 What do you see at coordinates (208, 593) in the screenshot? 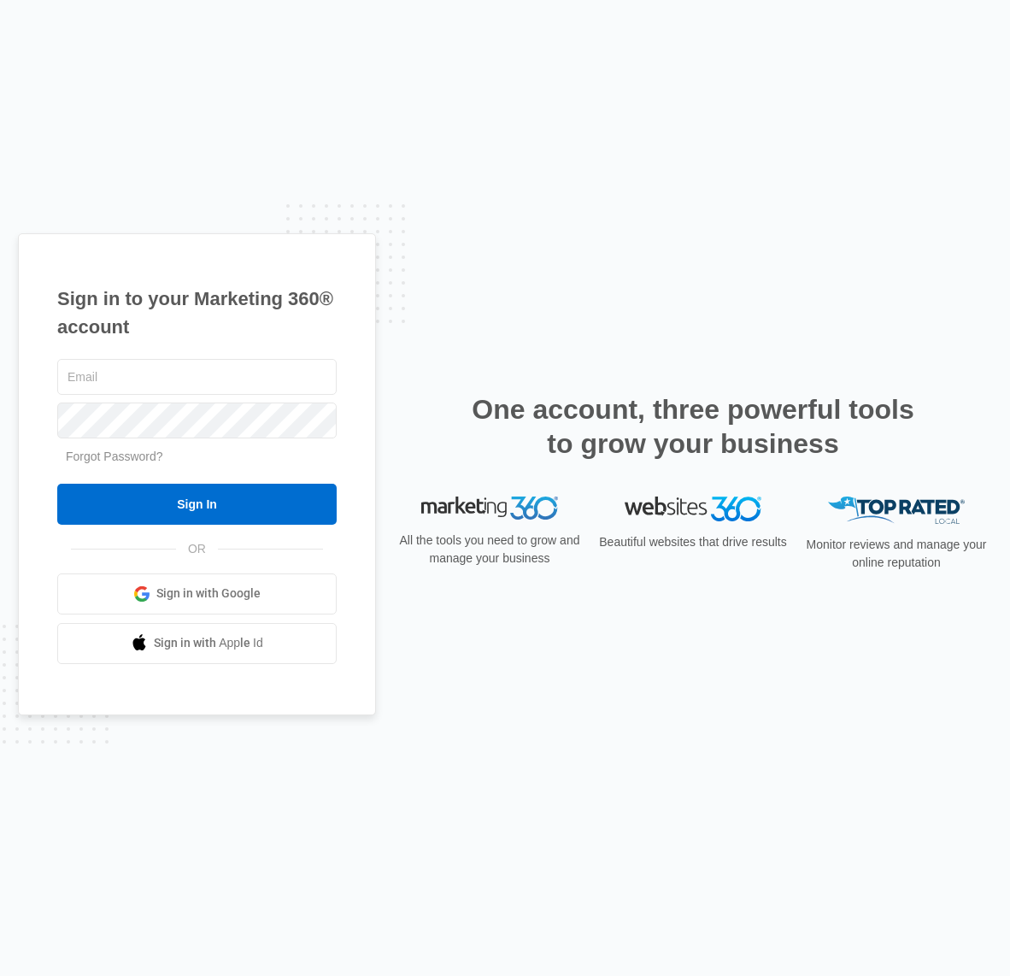
I see `span: Sign in with Google` at bounding box center [208, 593].